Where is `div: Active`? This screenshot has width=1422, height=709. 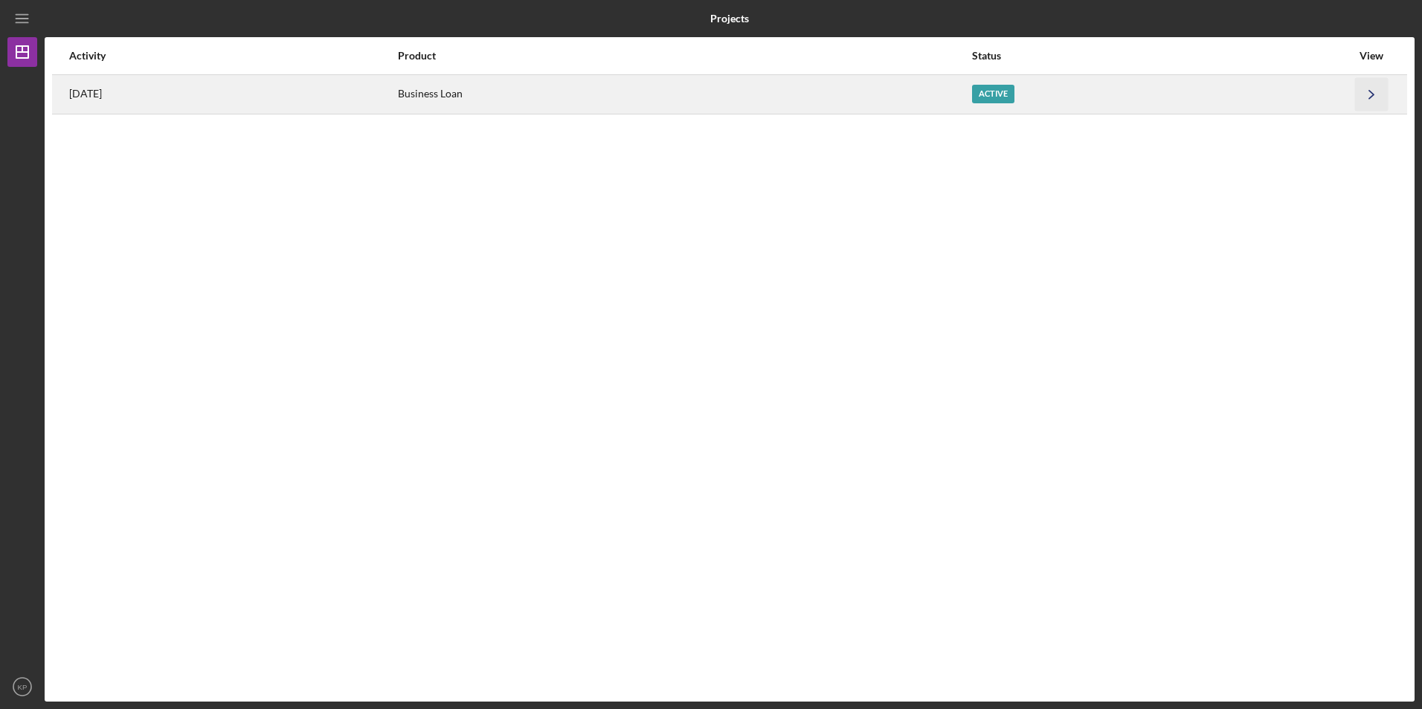 div: Active is located at coordinates (993, 94).